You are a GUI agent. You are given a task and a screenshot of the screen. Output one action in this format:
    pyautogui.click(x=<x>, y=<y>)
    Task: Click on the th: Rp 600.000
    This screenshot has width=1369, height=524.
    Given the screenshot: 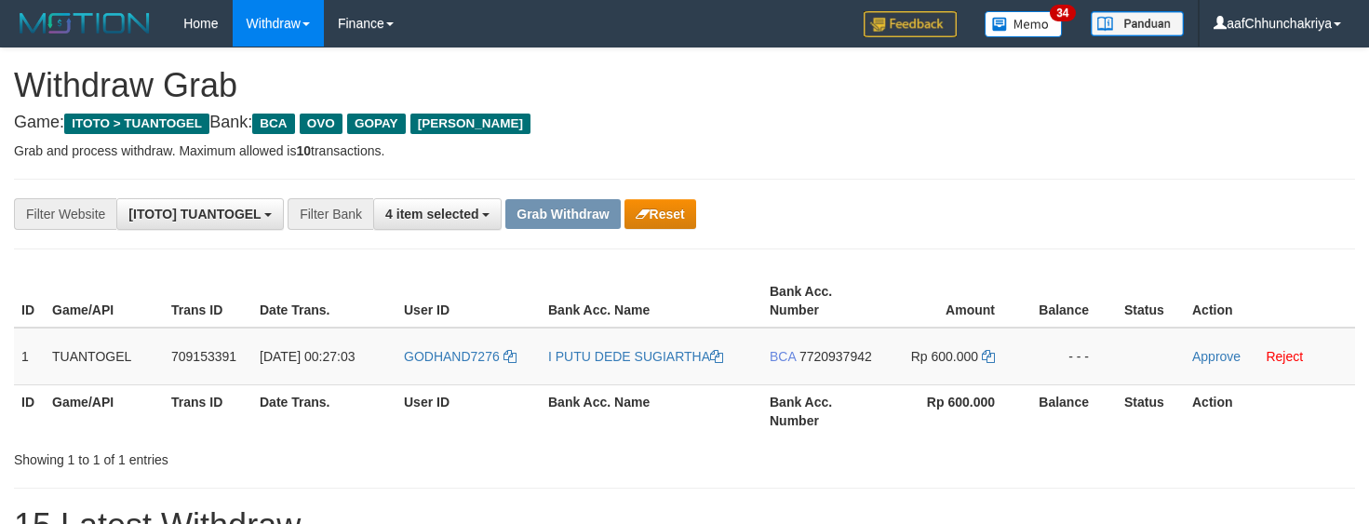 What is the action you would take?
    pyautogui.click(x=952, y=410)
    